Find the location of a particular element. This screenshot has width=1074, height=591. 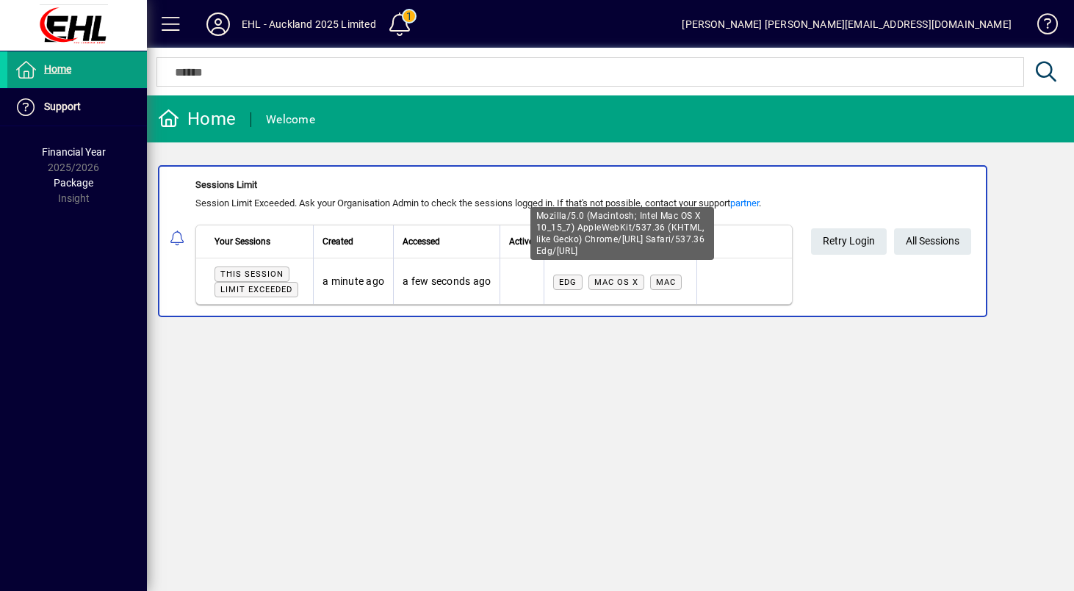

span: Home is located at coordinates (57, 69).